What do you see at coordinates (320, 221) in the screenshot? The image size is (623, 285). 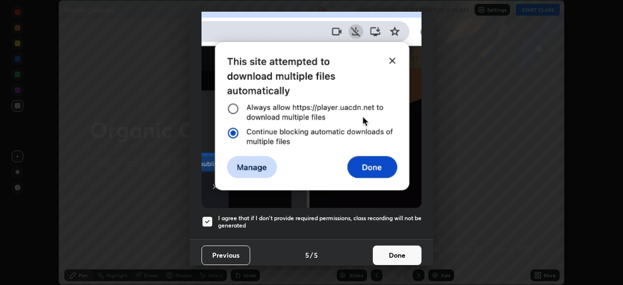 I see `h5: I agree that if I don't provide required permissions, class recording will not be generated` at bounding box center [320, 221].